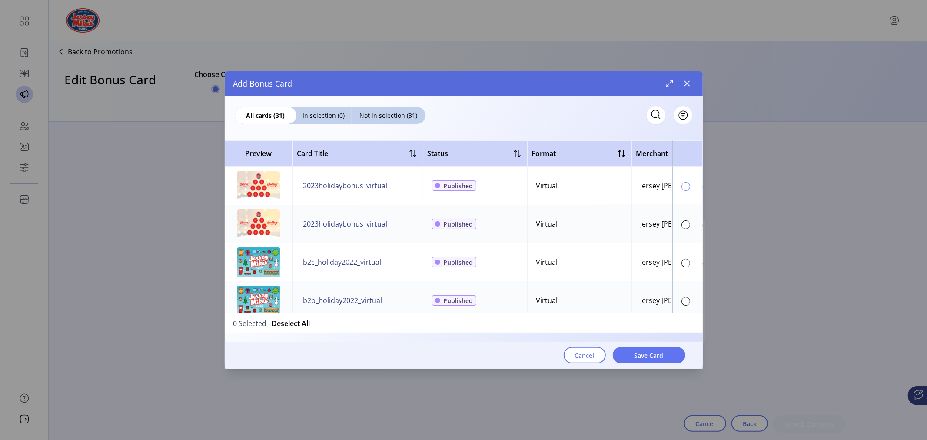  I want to click on span: Add Bonus Card, so click(263, 83).